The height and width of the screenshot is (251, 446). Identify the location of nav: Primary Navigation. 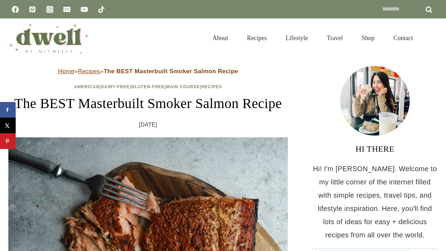
(313, 38).